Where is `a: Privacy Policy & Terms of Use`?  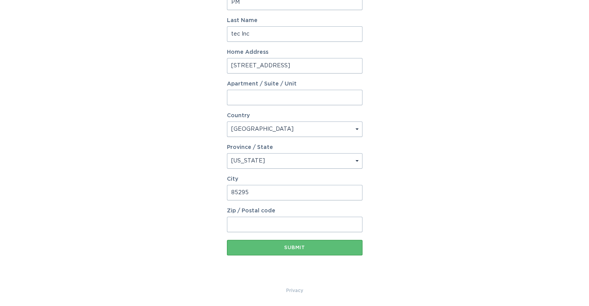
a: Privacy Policy & Terms of Use is located at coordinates (295, 291).